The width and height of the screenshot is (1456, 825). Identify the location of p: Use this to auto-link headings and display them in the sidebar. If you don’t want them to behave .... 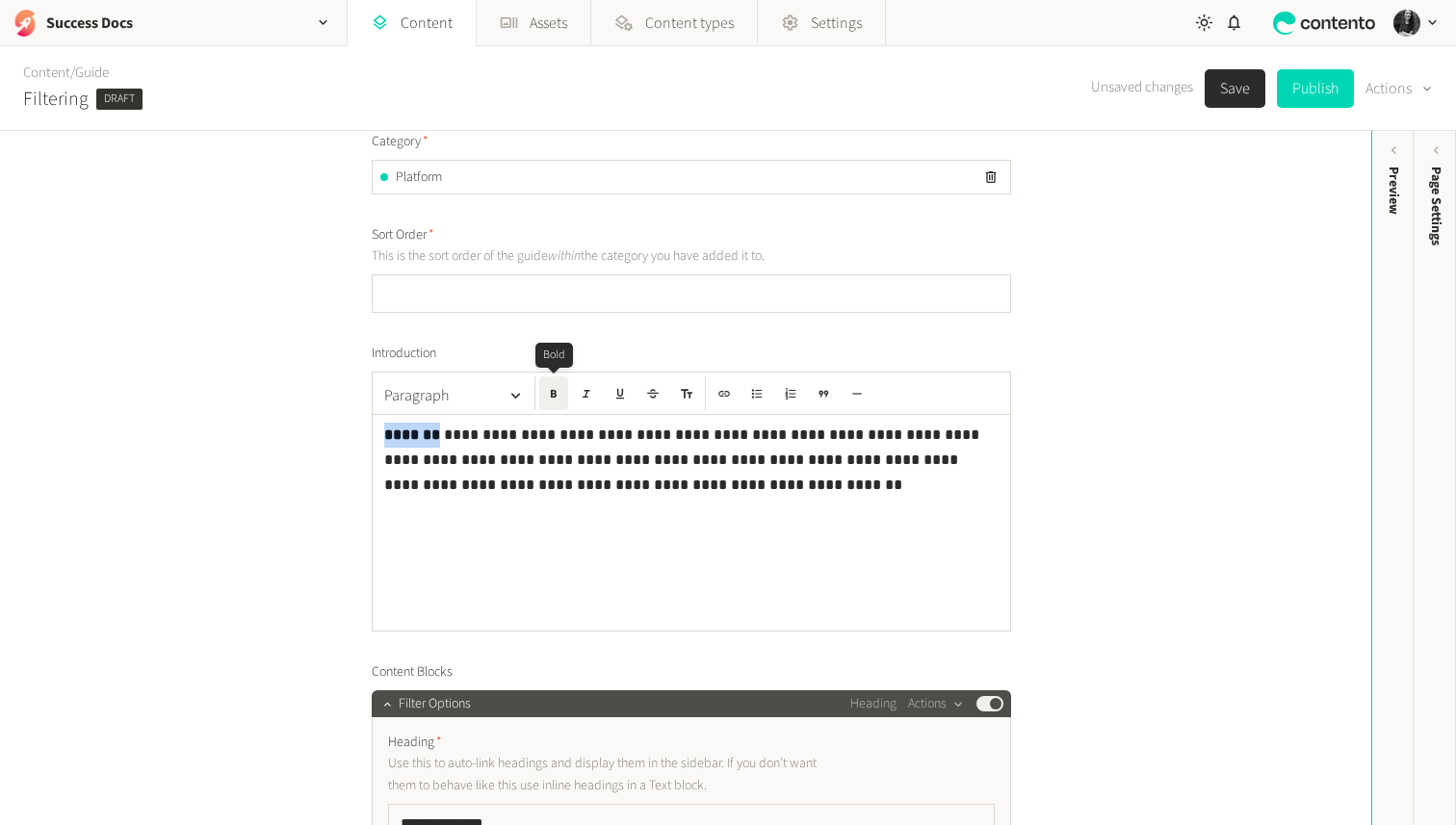
(606, 774).